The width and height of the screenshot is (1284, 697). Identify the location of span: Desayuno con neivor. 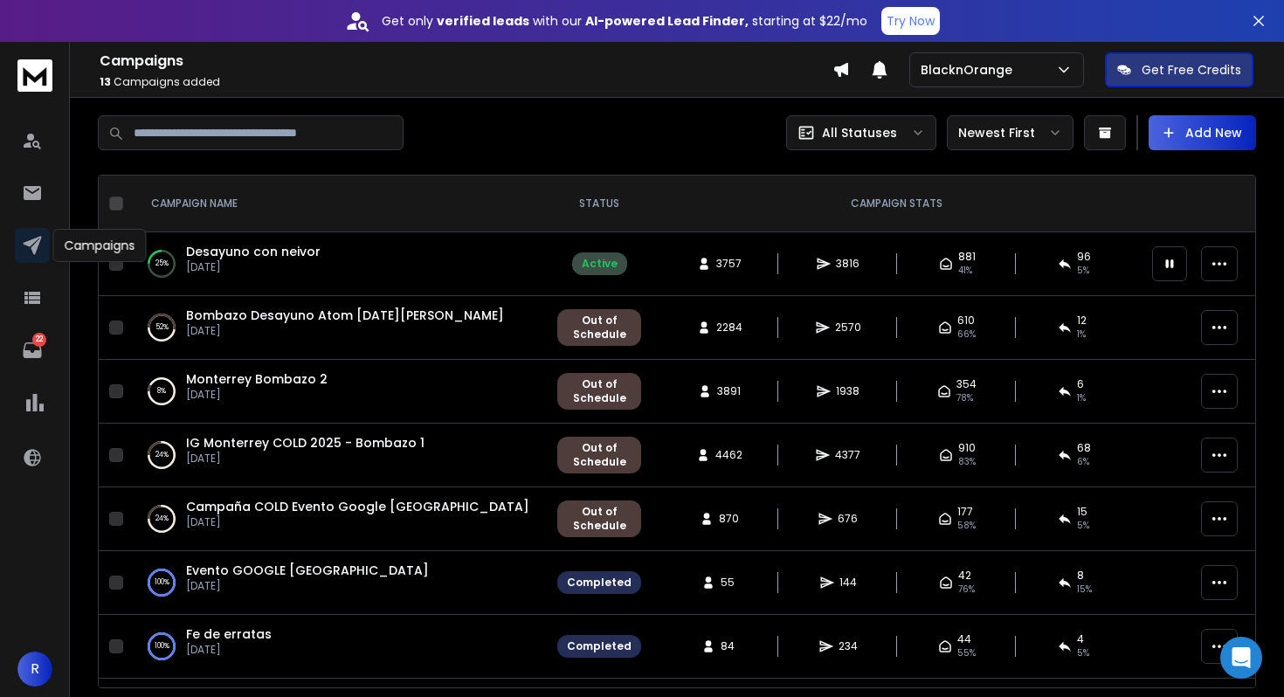
(253, 252).